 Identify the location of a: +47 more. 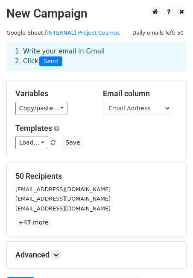
(33, 222).